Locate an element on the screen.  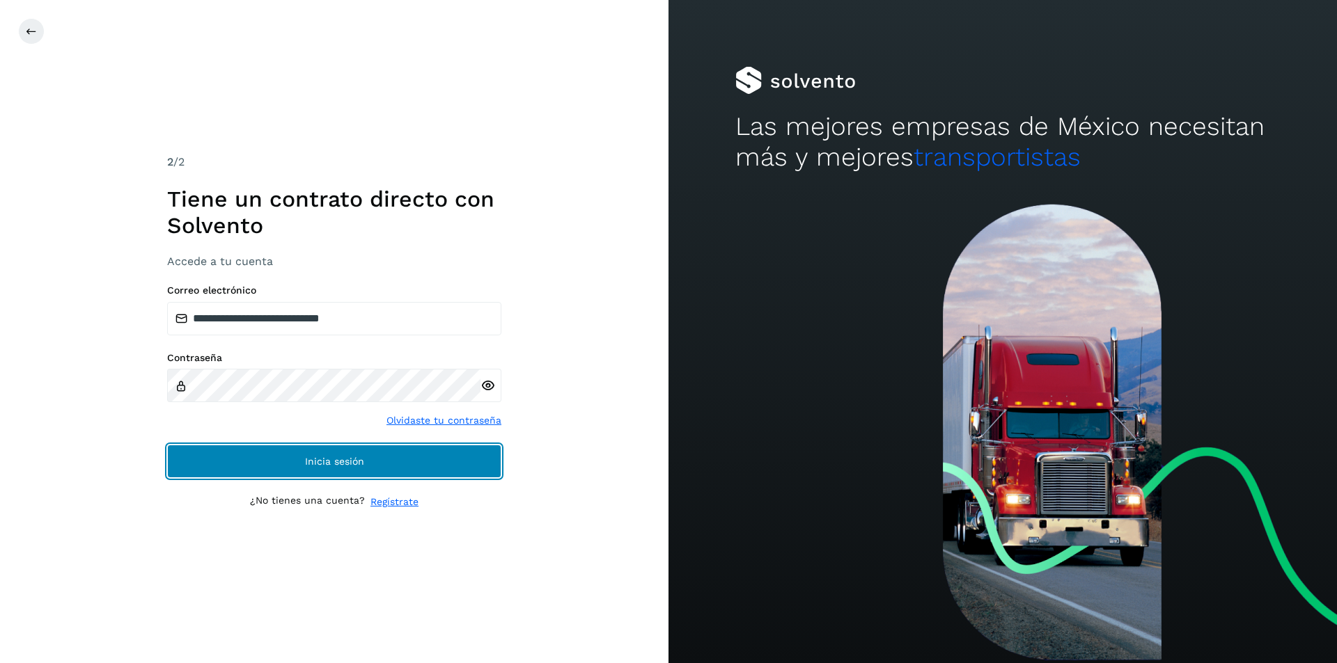
h2: Las mejores empresas de México necesitan más y mejores is located at coordinates (1002, 142).